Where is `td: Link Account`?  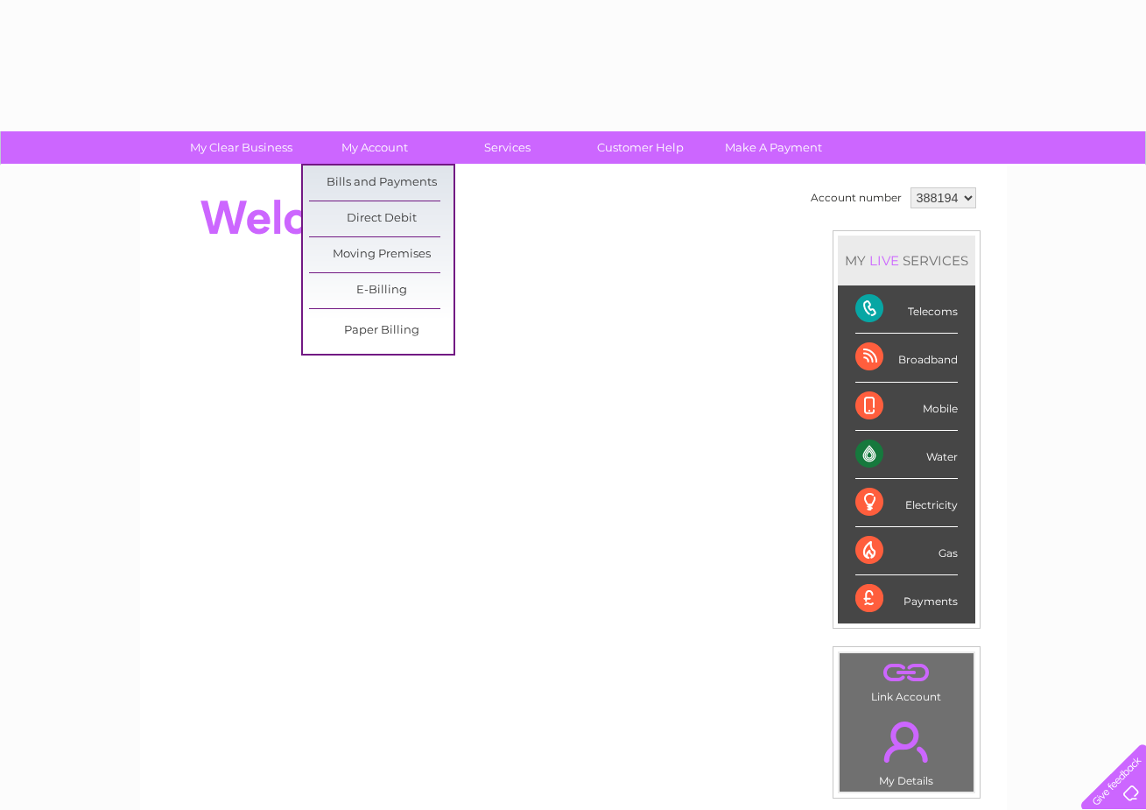
td: Link Account is located at coordinates (906, 680).